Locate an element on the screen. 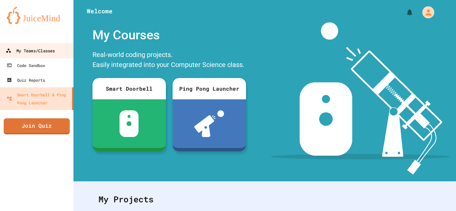  div: Smart Doorbell & Ping Pong Launcher is located at coordinates (38, 99).